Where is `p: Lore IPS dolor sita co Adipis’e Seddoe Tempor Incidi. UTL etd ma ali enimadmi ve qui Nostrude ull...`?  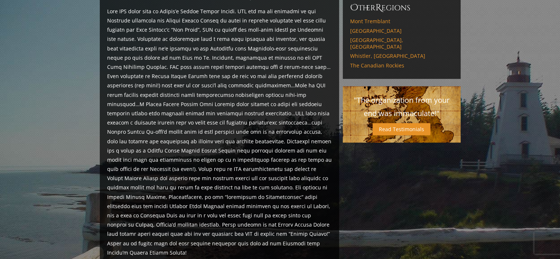 p: Lore IPS dolor sita co Adipis’e Seddoe Tempor Incidi. UTL etd ma ali enimadmi ve qui Nostrude ull... is located at coordinates (220, 132).